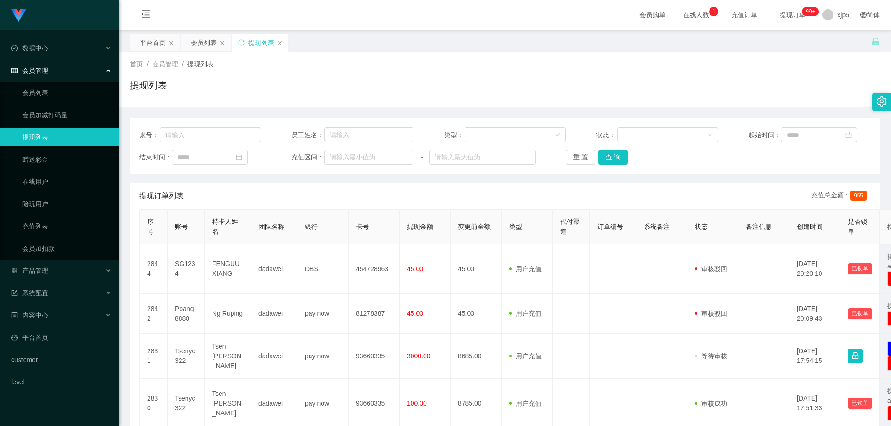 The image size is (891, 426). I want to click on i: 图标: profile, so click(14, 316).